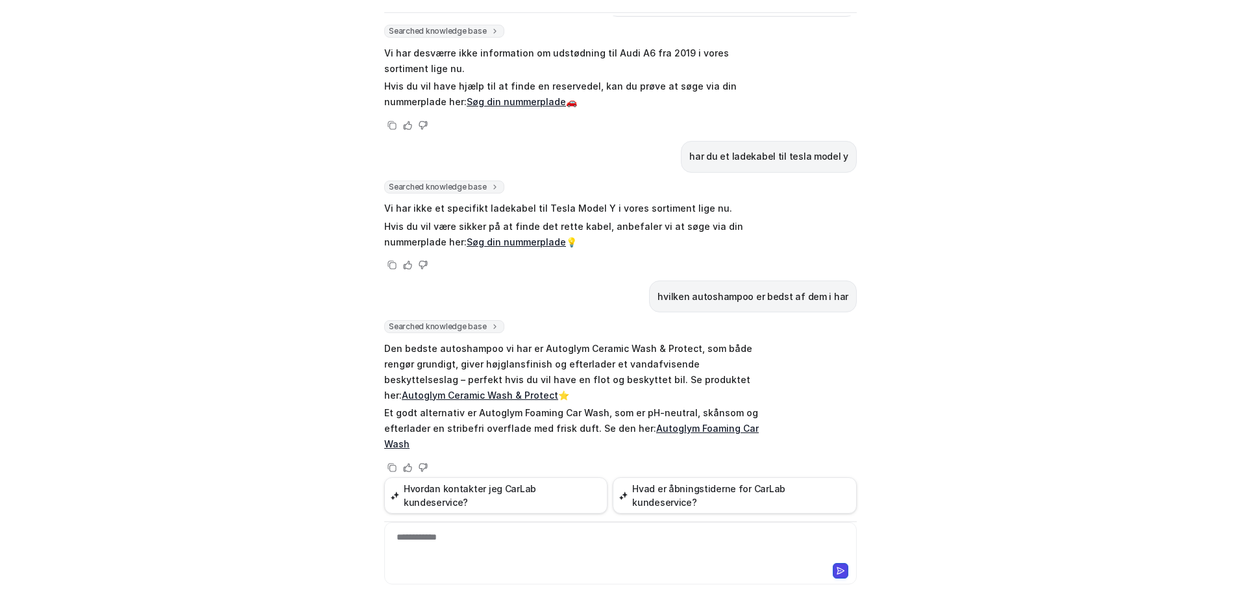 This screenshot has width=1241, height=600. Describe the element at coordinates (574, 61) in the screenshot. I see `p: Vi har desværre ikke information om udstødning til Audi A6 fra 2019 i vores sortiment lige nu.` at that location.